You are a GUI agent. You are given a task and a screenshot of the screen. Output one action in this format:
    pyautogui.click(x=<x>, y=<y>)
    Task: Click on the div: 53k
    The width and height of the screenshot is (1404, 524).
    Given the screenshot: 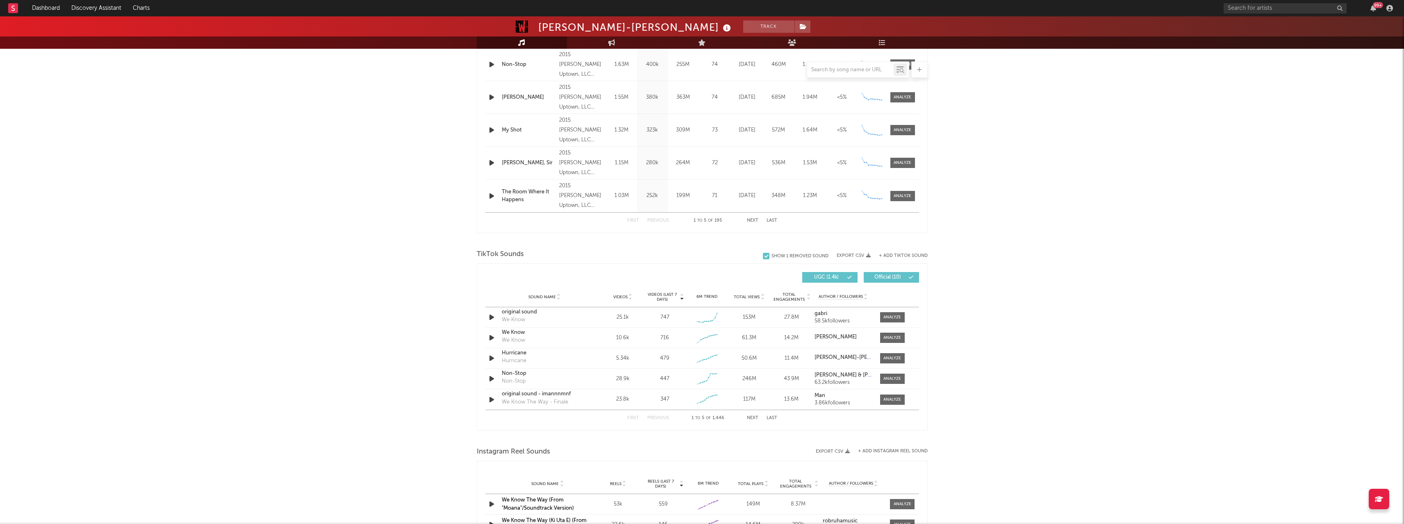 What is the action you would take?
    pyautogui.click(x=618, y=505)
    